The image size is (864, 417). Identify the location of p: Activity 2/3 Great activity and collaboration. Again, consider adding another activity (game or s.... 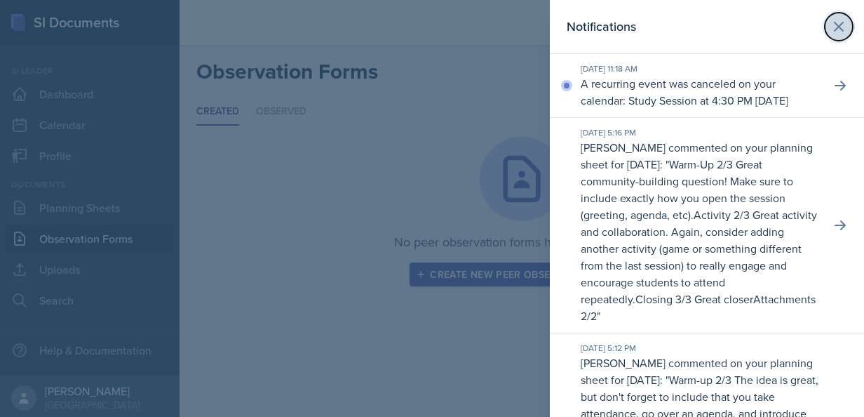
(698, 257).